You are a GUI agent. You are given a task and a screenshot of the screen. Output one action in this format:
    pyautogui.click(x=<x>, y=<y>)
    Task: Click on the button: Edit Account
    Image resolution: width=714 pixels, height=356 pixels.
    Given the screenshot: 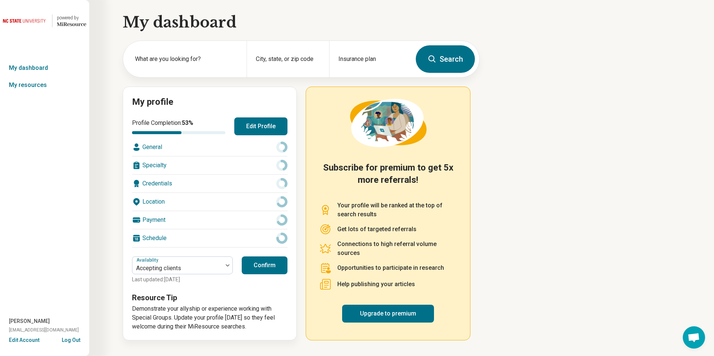 What is the action you would take?
    pyautogui.click(x=24, y=340)
    